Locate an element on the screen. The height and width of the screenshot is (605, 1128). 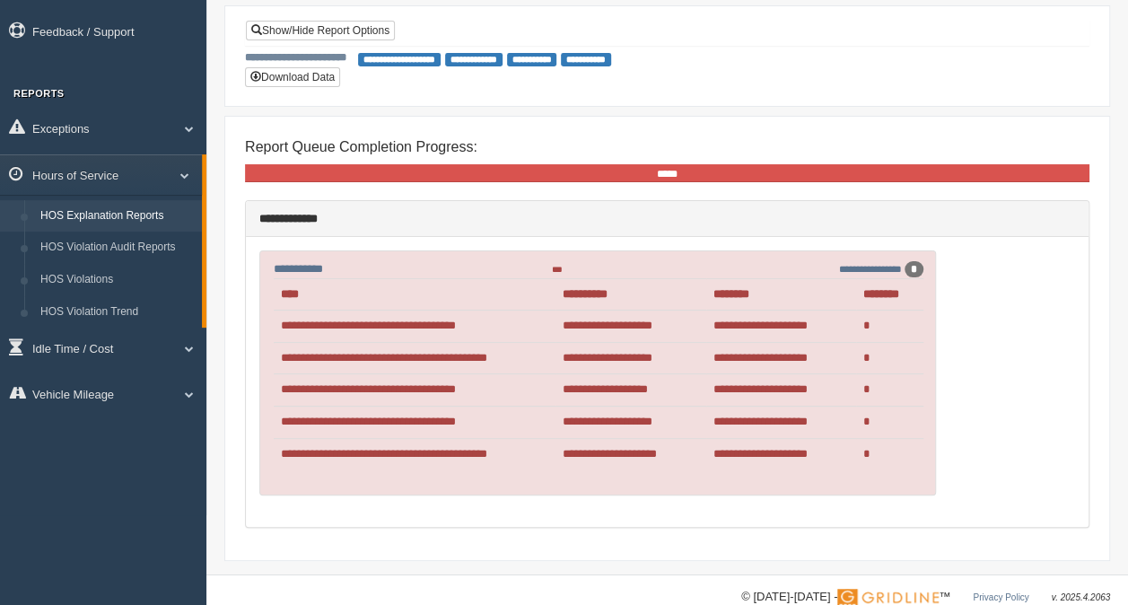
h4: Report Queue Completion Progress: is located at coordinates (667, 147).